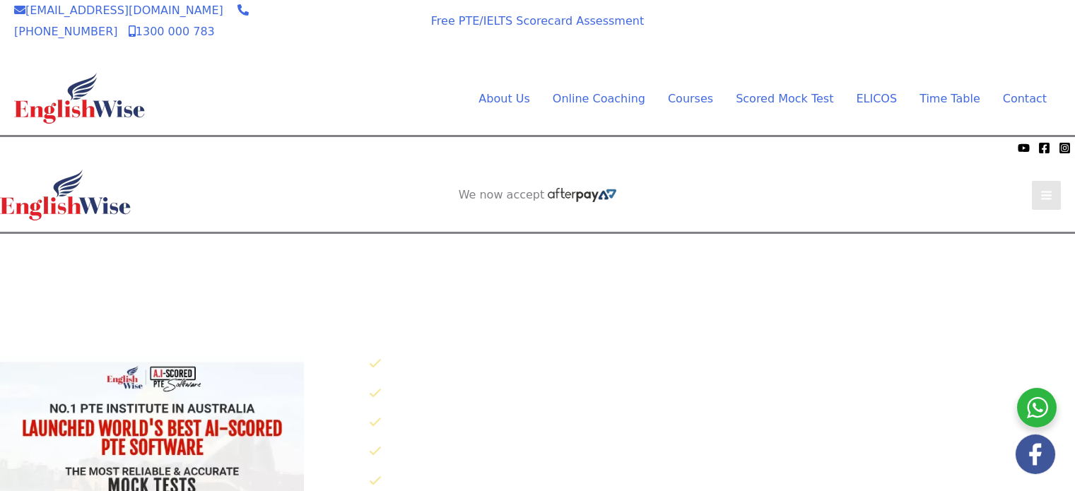 The height and width of the screenshot is (491, 1075). I want to click on span: Courses, so click(690, 98).